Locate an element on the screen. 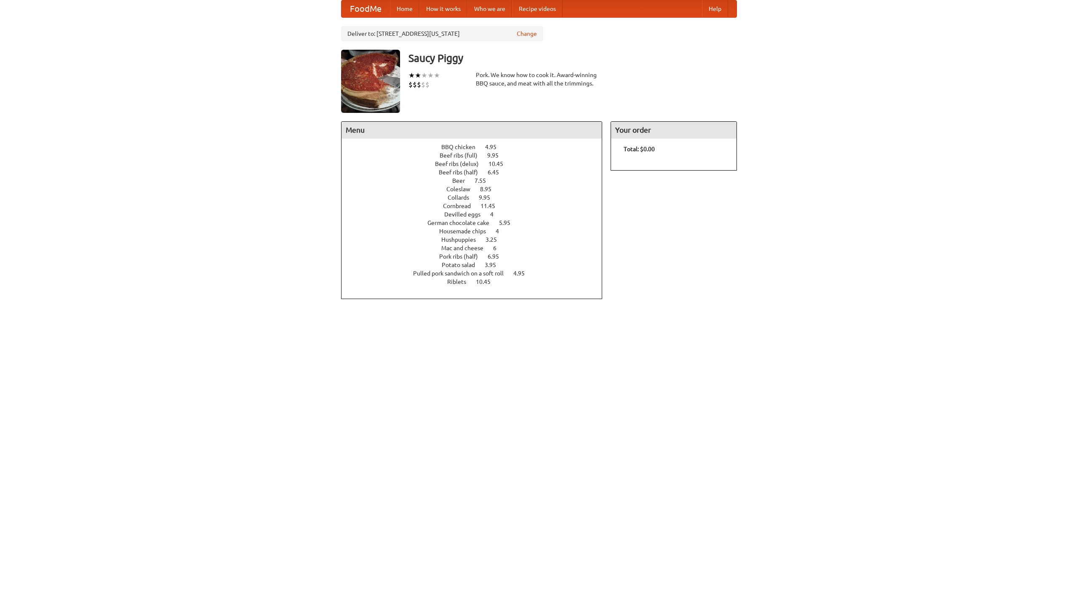 The image size is (1078, 596). span: BBQ chicken is located at coordinates (462, 147).